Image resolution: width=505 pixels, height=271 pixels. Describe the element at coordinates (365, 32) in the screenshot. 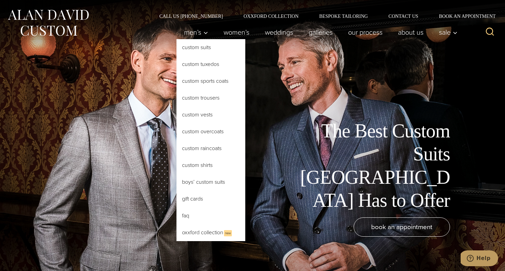

I see `a: Our Process` at that location.